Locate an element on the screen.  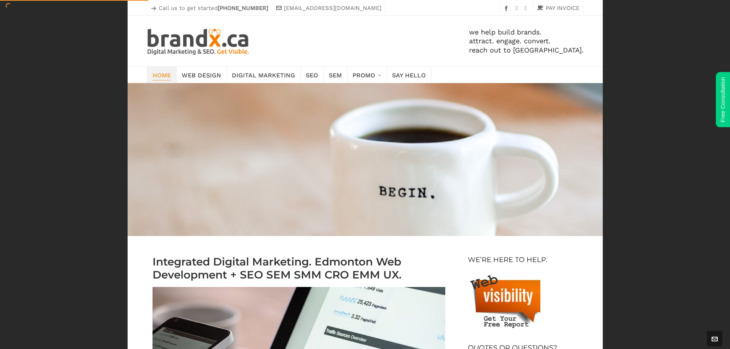
span: Digital Marketing is located at coordinates (263, 75).